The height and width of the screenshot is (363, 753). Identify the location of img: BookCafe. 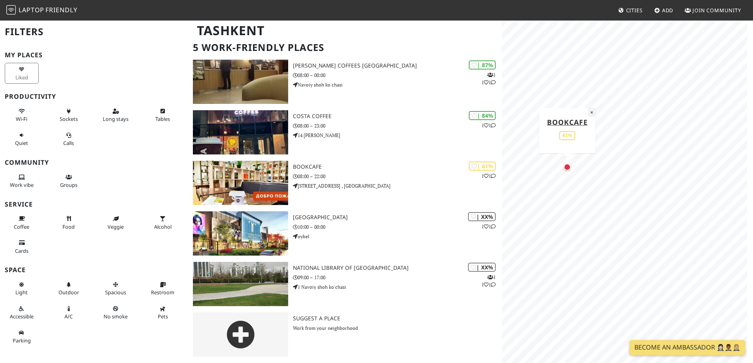
(240, 183).